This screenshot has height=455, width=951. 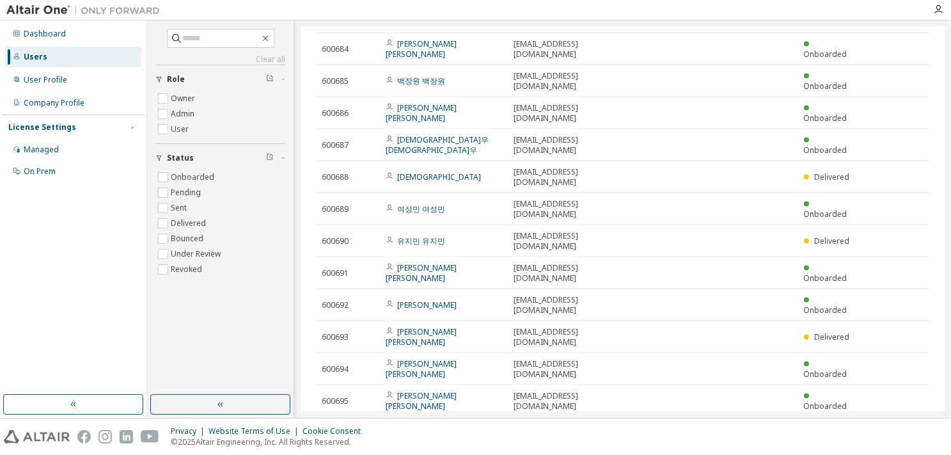 What do you see at coordinates (421, 208) in the screenshot?
I see `a: 여성민 여성민` at bounding box center [421, 208].